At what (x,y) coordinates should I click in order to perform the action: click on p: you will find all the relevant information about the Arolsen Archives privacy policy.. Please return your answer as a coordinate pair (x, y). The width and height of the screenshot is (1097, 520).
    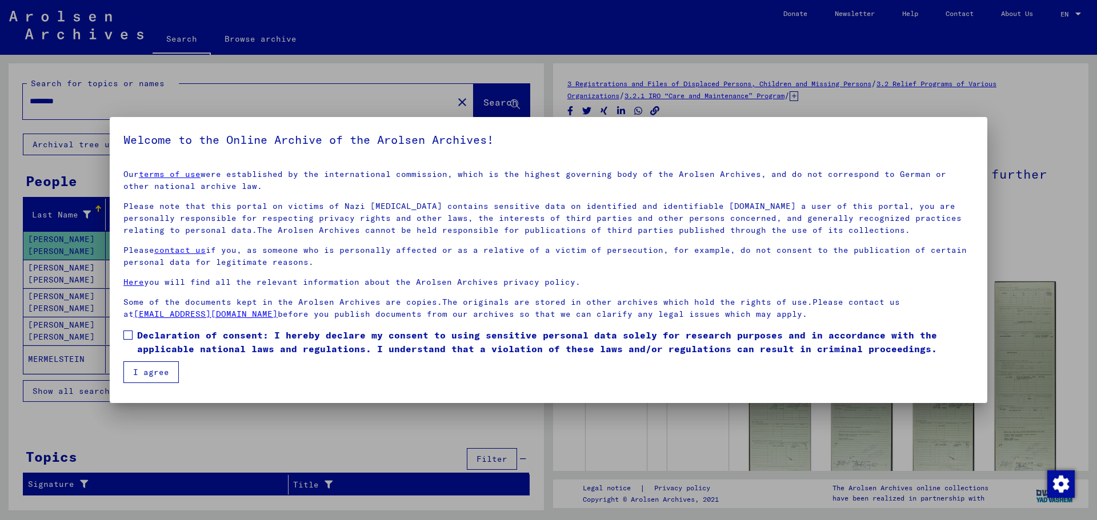
    Looking at the image, I should click on (548, 282).